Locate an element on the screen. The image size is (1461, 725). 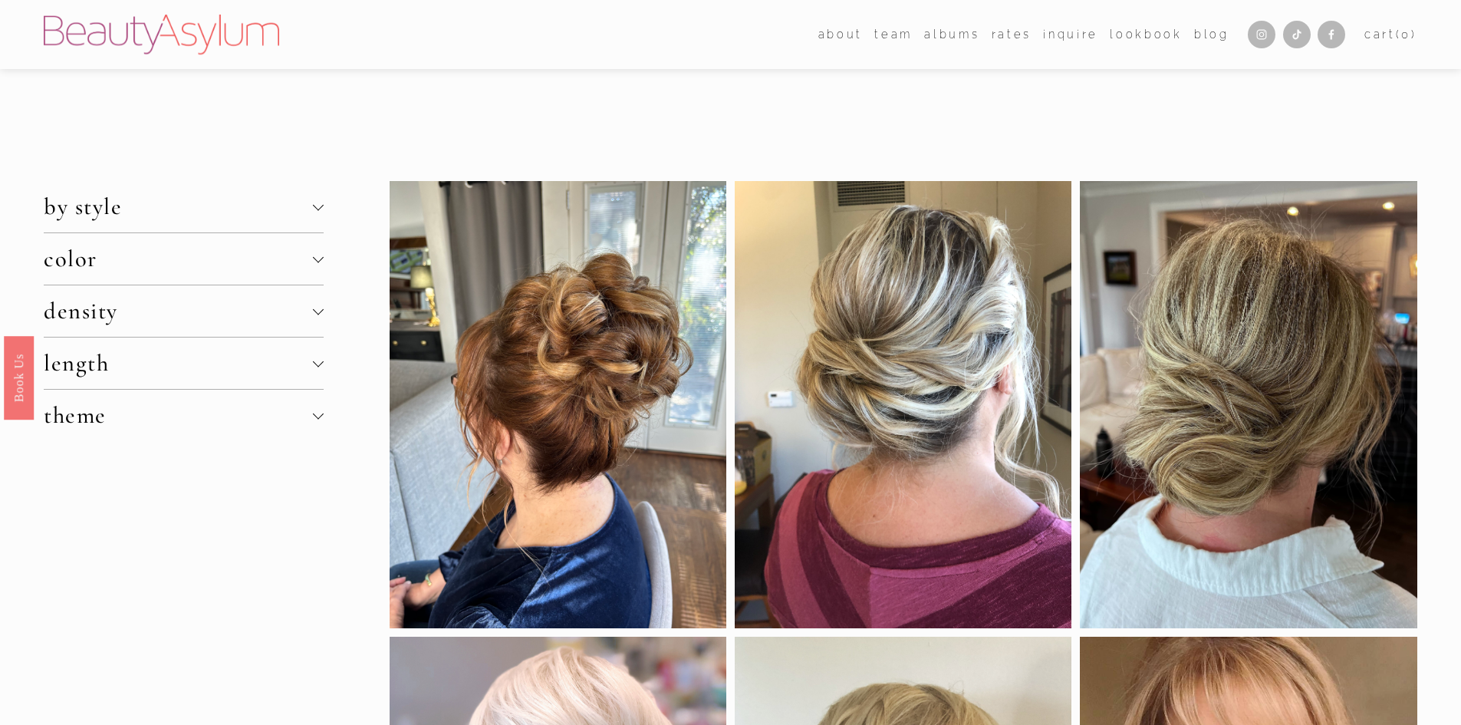
a: Rates is located at coordinates (1011, 34).